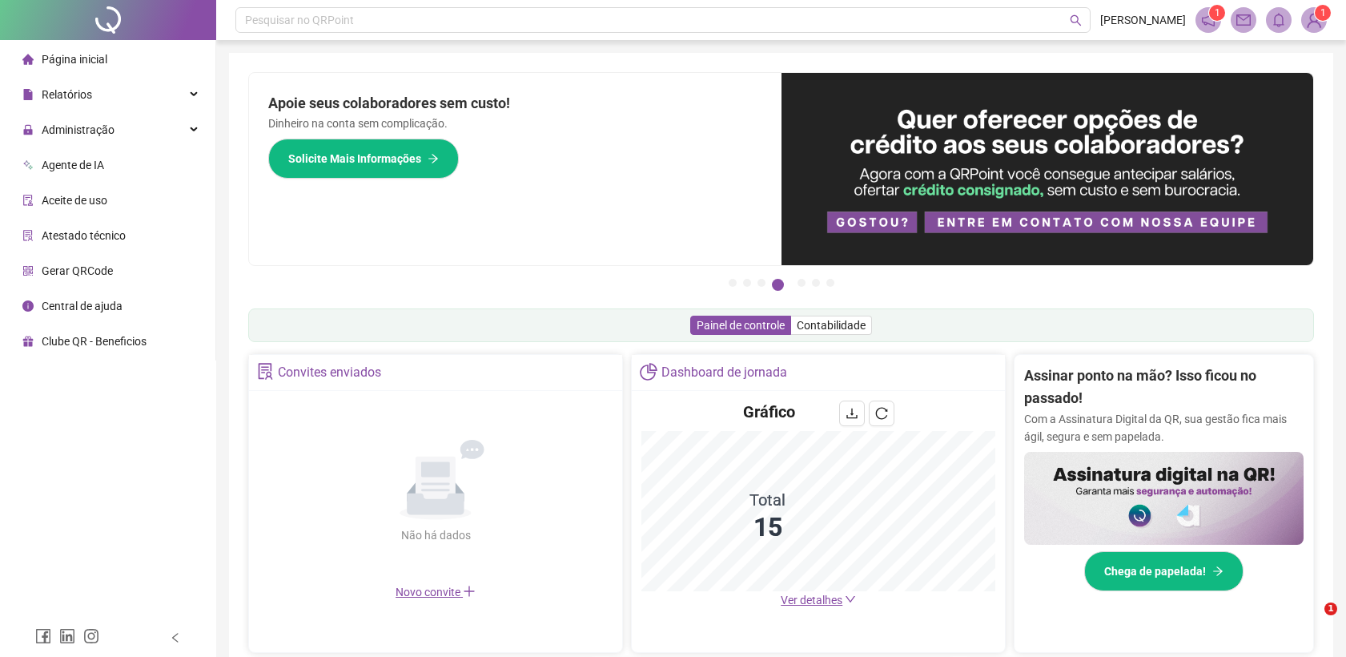  Describe the element at coordinates (802, 283) in the screenshot. I see `button: 5` at that location.